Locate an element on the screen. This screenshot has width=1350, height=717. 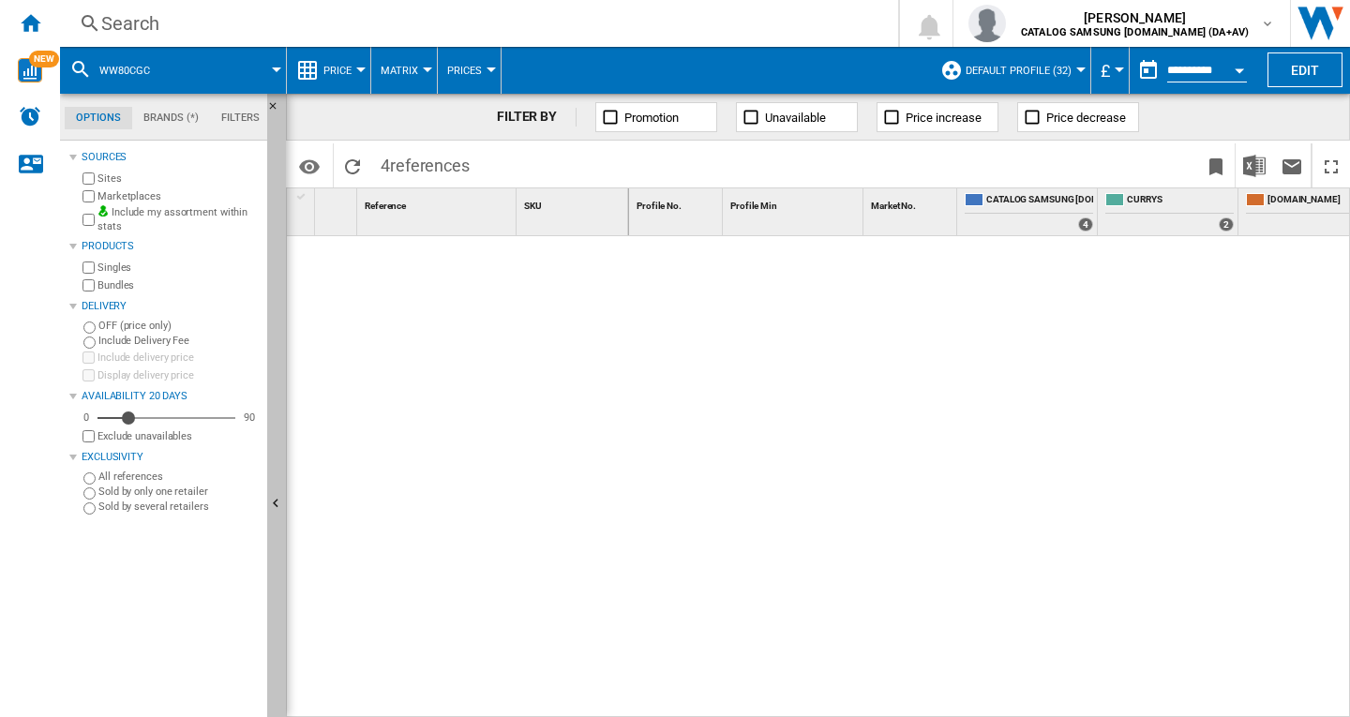
button: Hide is located at coordinates (278, 111).